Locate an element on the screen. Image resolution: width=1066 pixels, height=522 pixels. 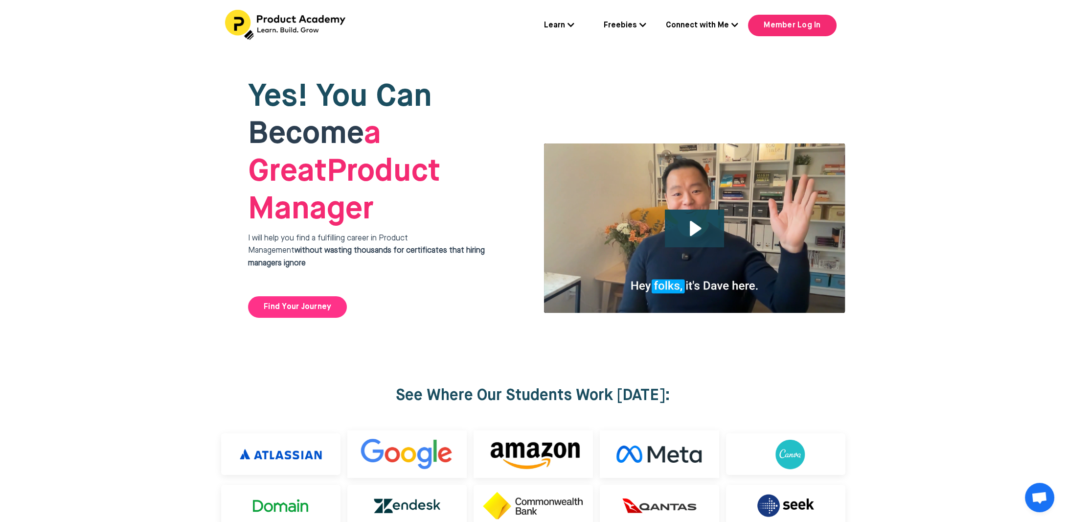
a: Connect with Me is located at coordinates (702, 26).